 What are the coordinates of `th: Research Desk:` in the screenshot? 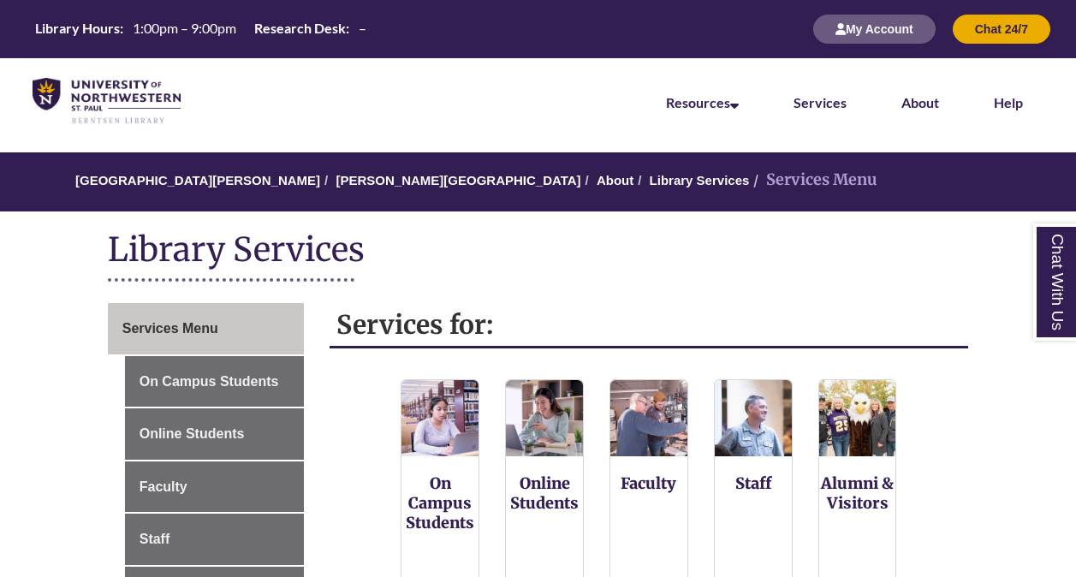 It's located at (300, 28).